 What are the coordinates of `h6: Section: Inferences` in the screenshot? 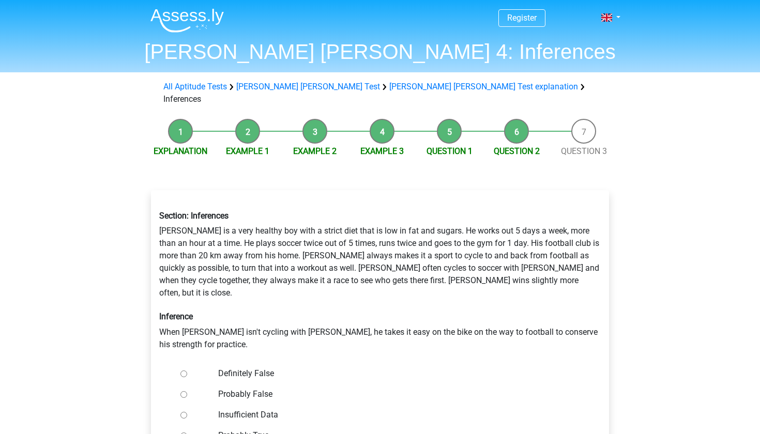 It's located at (380, 216).